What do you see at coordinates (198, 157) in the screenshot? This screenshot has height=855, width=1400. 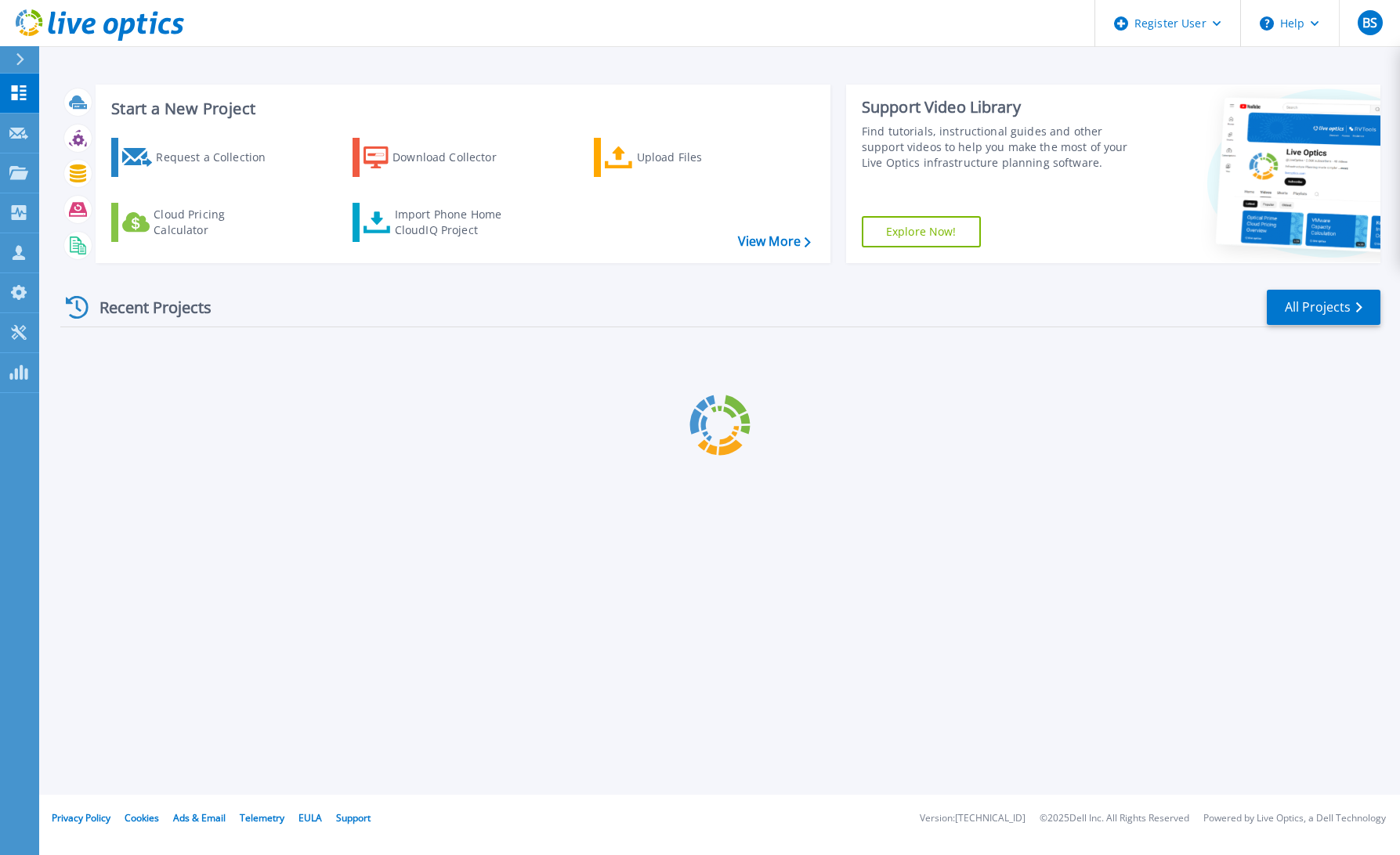 I see `a: Request a Collection` at bounding box center [198, 157].